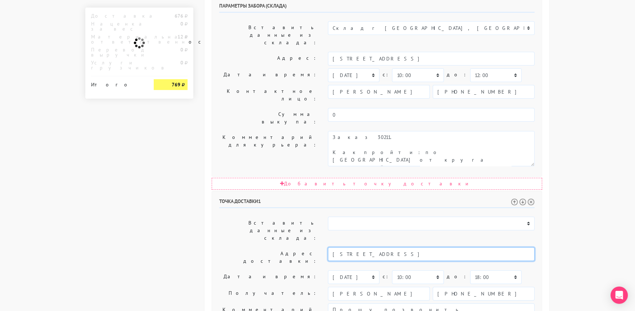  I want to click on label: Адрес доставки:, so click(268, 257).